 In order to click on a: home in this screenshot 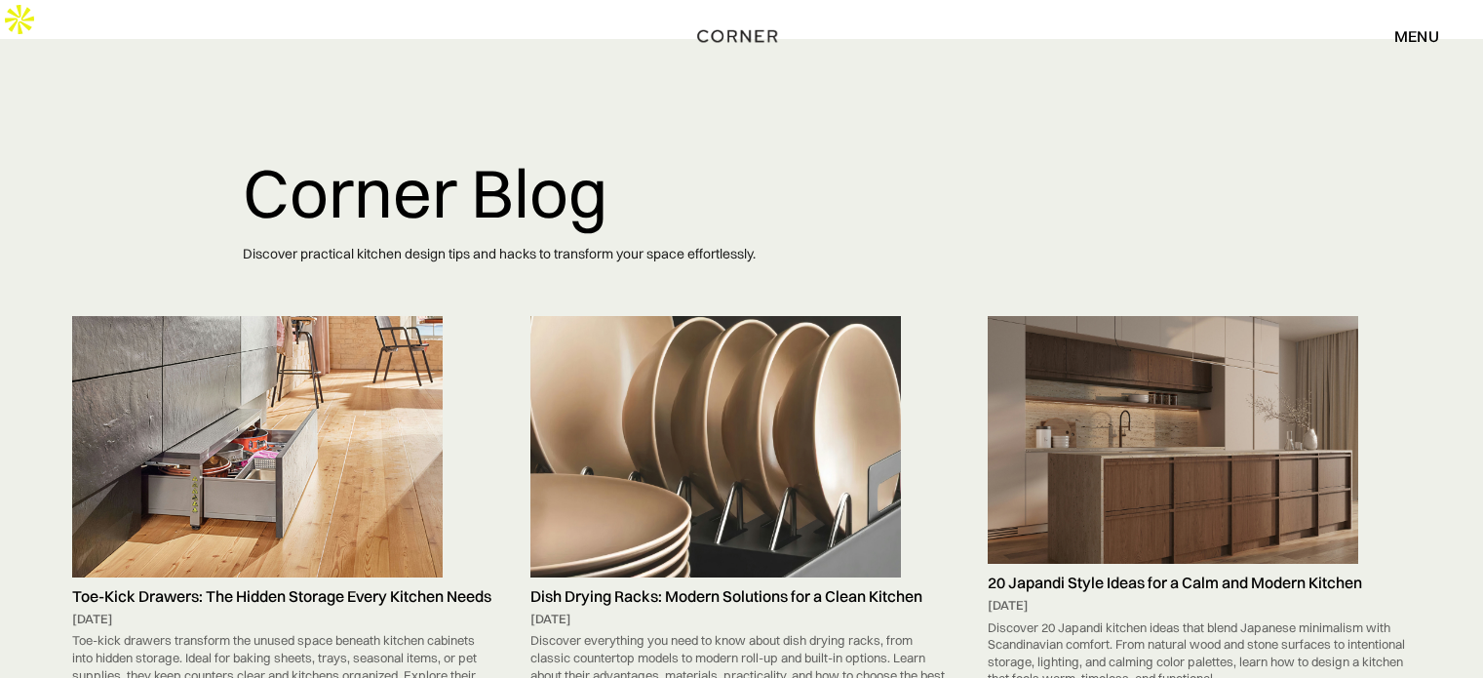, I will do `click(741, 36)`.